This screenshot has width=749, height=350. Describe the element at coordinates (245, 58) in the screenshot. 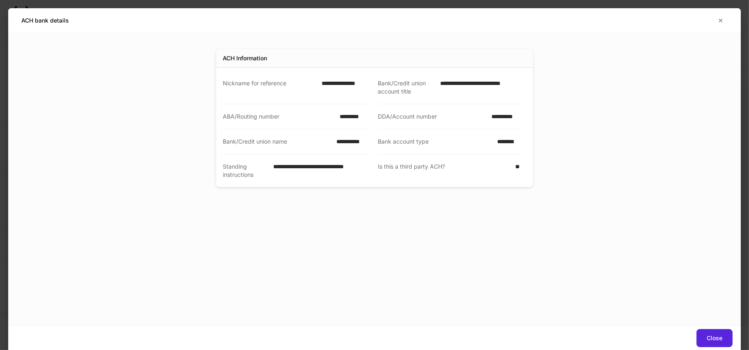

I see `div: ACH Information` at that location.